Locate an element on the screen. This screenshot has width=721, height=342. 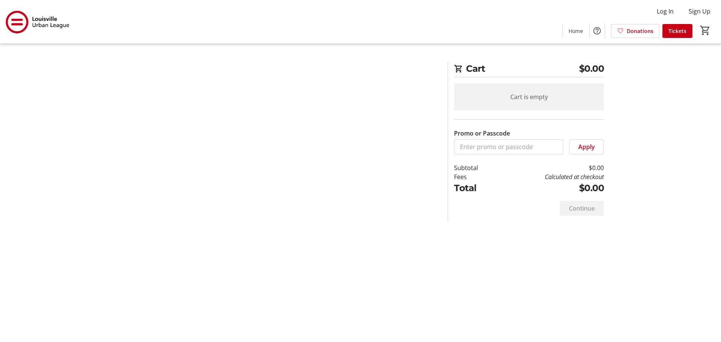
td: Subtotal is located at coordinates (476, 168).